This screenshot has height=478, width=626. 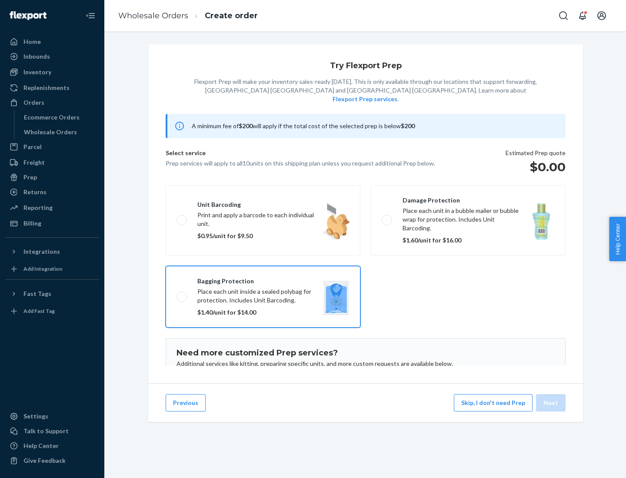 What do you see at coordinates (583, 16) in the screenshot?
I see `button: Open notifications` at bounding box center [583, 16].